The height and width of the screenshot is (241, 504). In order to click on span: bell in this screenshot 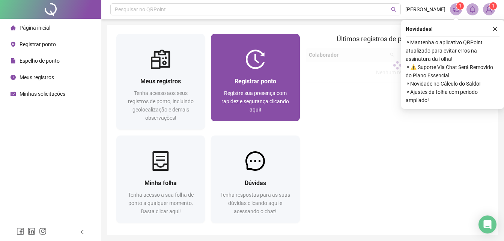, I will do `click(473, 9)`.